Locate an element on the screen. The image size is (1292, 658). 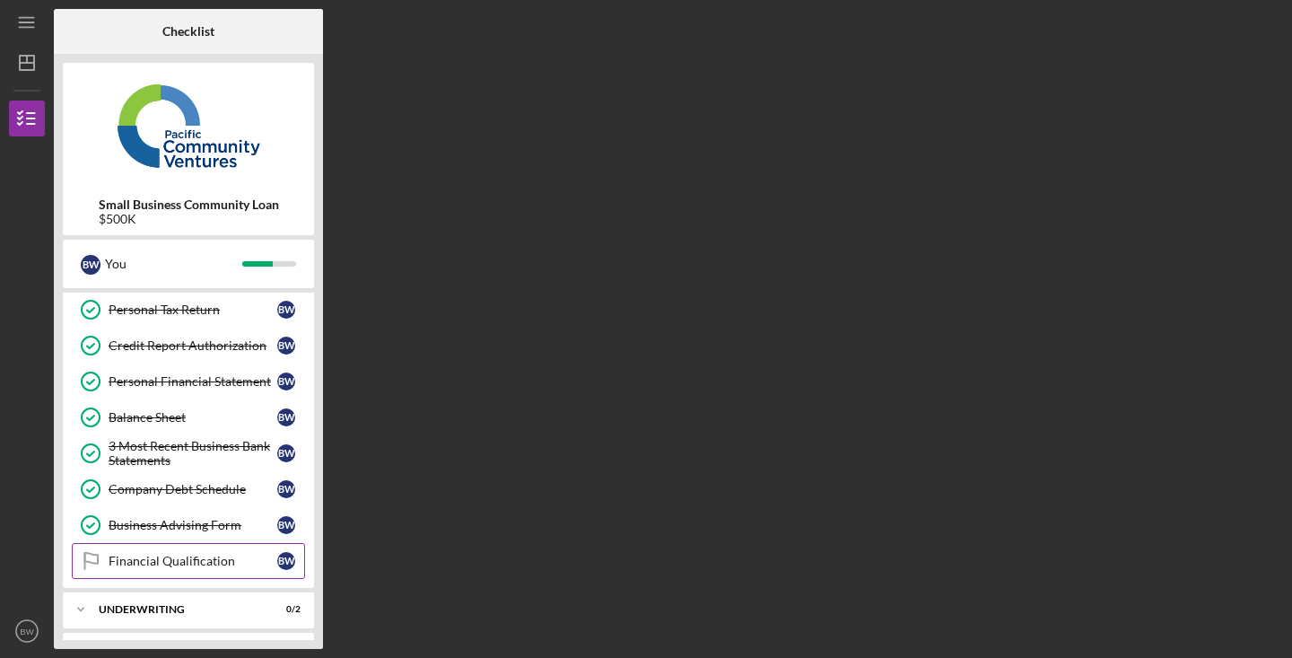
img: Product logo is located at coordinates (188, 126).